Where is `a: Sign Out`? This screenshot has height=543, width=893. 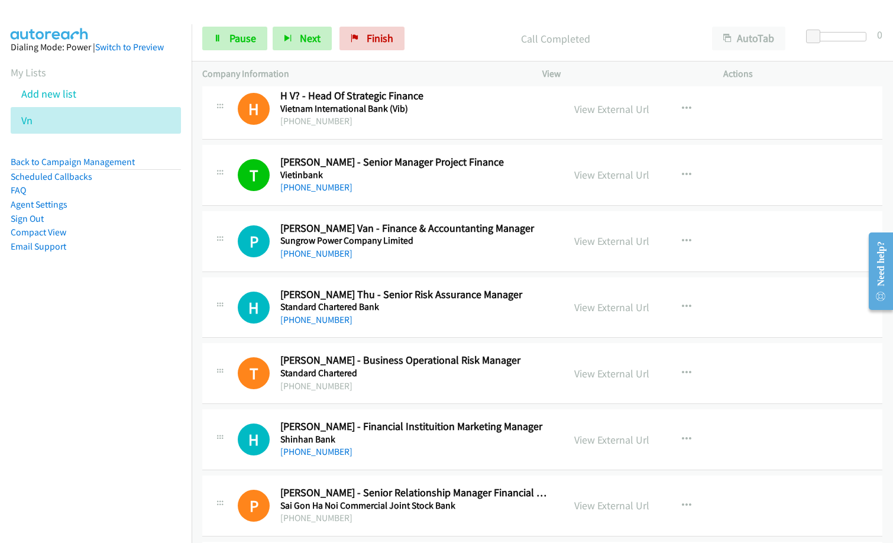
a: Sign Out is located at coordinates (27, 218).